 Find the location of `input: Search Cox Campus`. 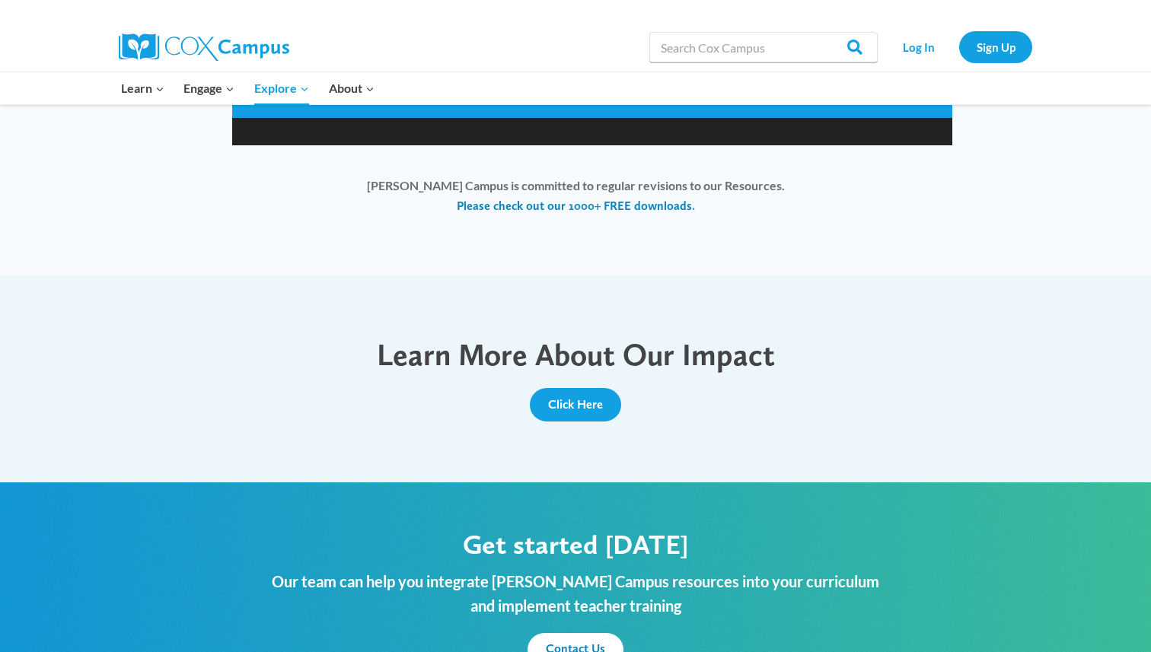

input: Search Cox Campus is located at coordinates (764, 47).